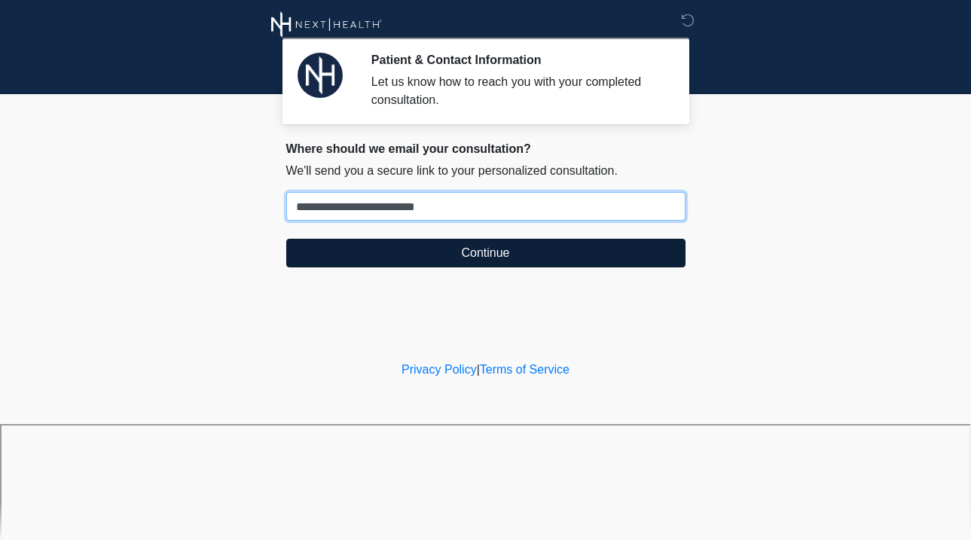 Image resolution: width=971 pixels, height=540 pixels. What do you see at coordinates (524, 369) in the screenshot?
I see `a: Terms of Service` at bounding box center [524, 369].